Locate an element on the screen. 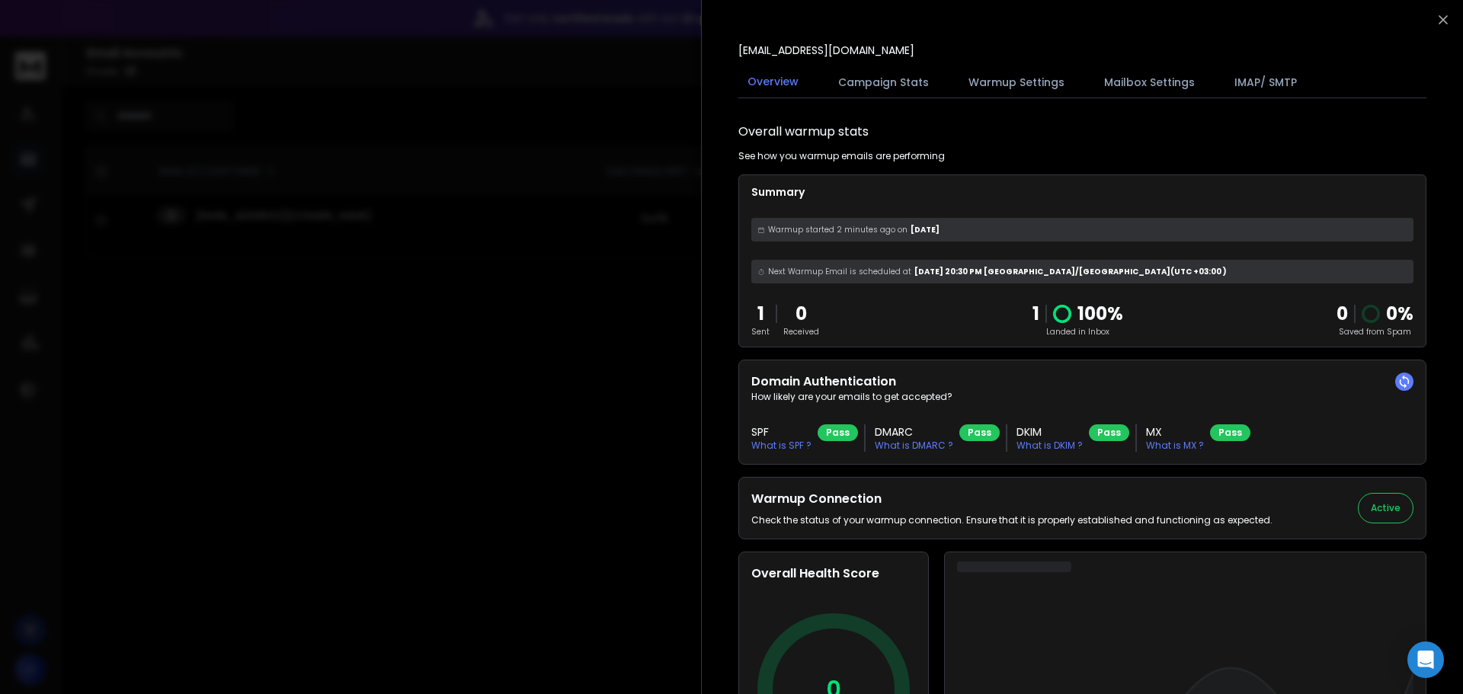  h1: Overall warmup stats is located at coordinates (803, 132).